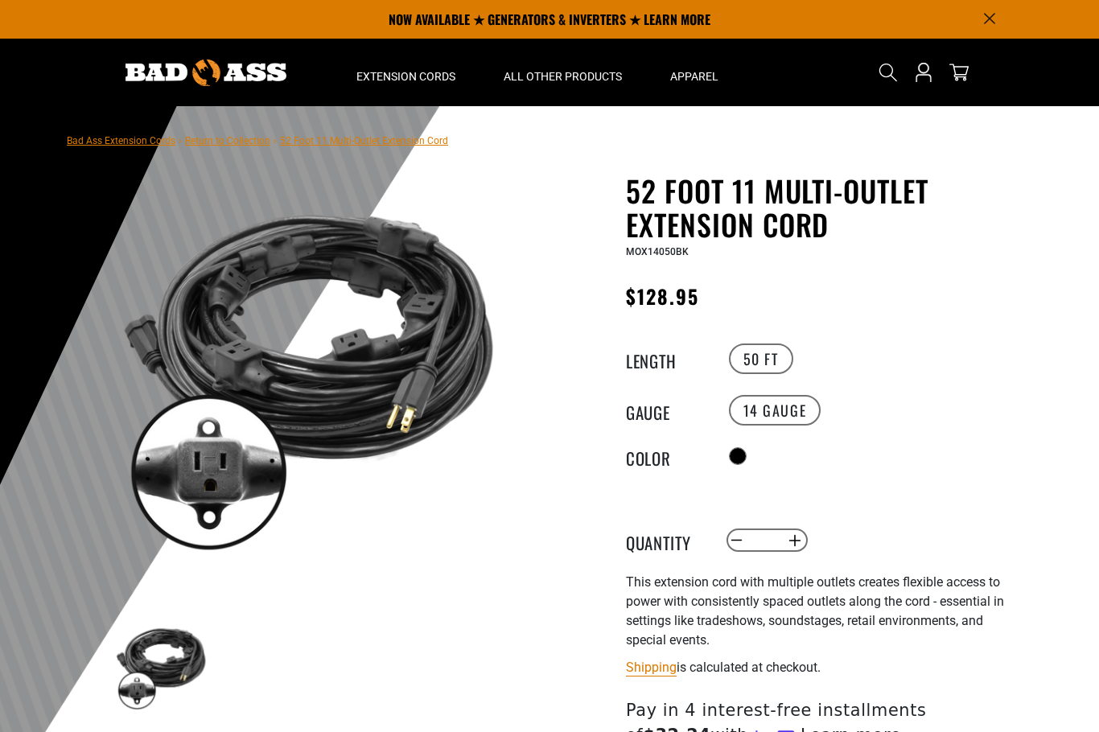 This screenshot has width=1099, height=732. What do you see at coordinates (666, 359) in the screenshot?
I see `legend: Length` at bounding box center [666, 359].